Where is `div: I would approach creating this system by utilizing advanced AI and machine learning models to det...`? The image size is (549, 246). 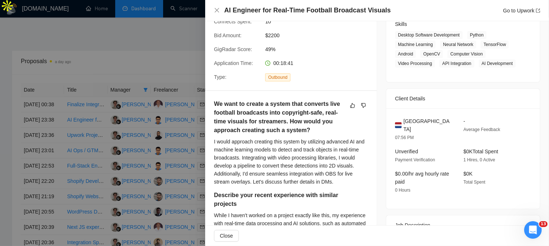 div: I would approach creating this system by utilizing advanced AI and machine learning models to det... is located at coordinates (291, 162).